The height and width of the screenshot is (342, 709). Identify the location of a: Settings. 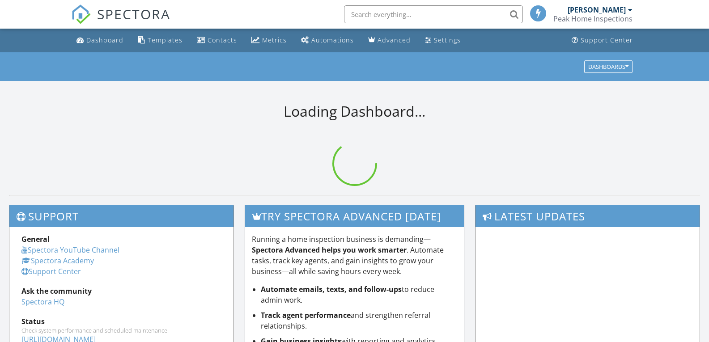
(443, 40).